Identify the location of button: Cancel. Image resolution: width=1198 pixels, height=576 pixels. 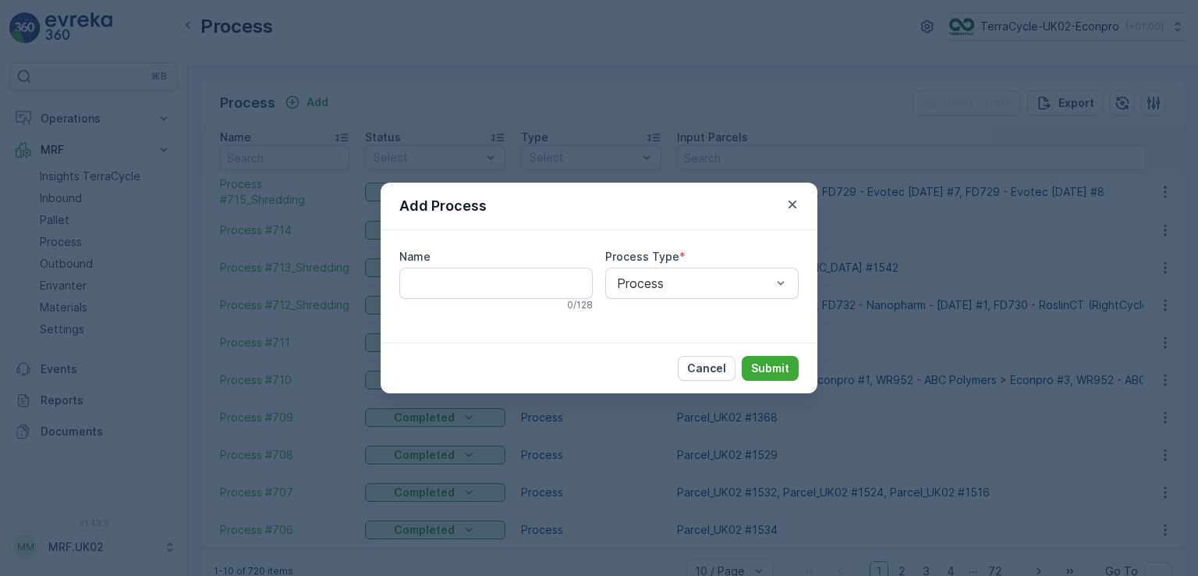
(707, 368).